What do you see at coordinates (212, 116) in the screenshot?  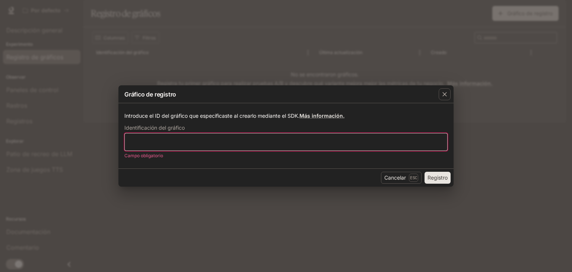 I see `font: Introduce el ID del gráfico que especificaste al crearlo mediante el SDK.` at bounding box center [212, 116].